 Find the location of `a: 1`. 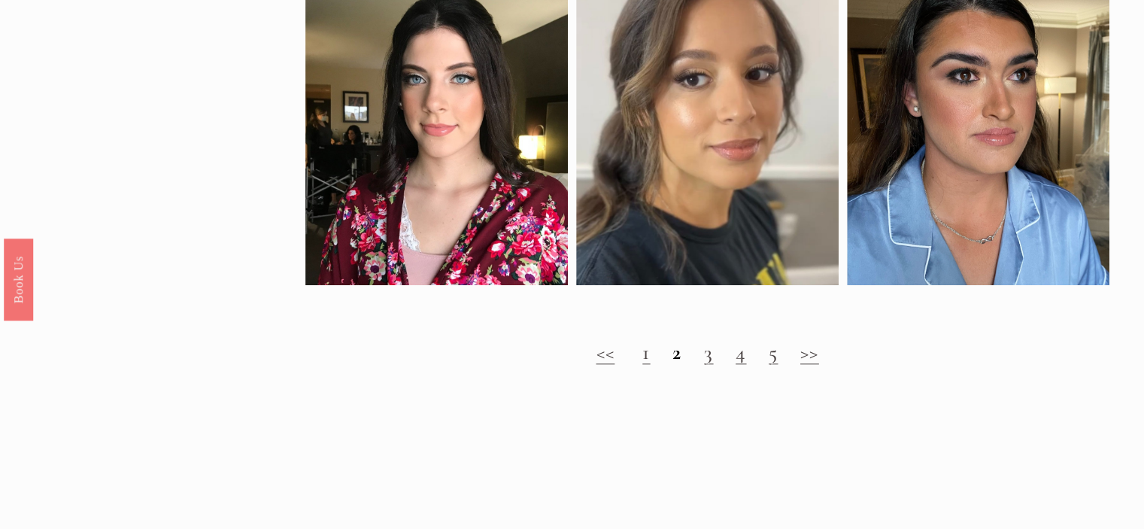

a: 1 is located at coordinates (646, 352).